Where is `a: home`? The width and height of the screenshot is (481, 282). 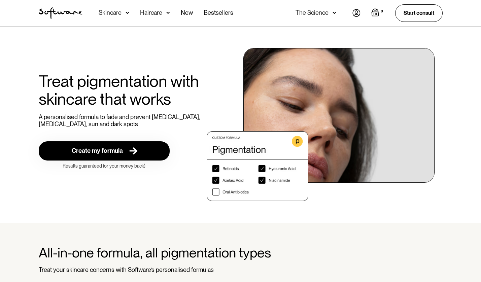 a: home is located at coordinates (61, 13).